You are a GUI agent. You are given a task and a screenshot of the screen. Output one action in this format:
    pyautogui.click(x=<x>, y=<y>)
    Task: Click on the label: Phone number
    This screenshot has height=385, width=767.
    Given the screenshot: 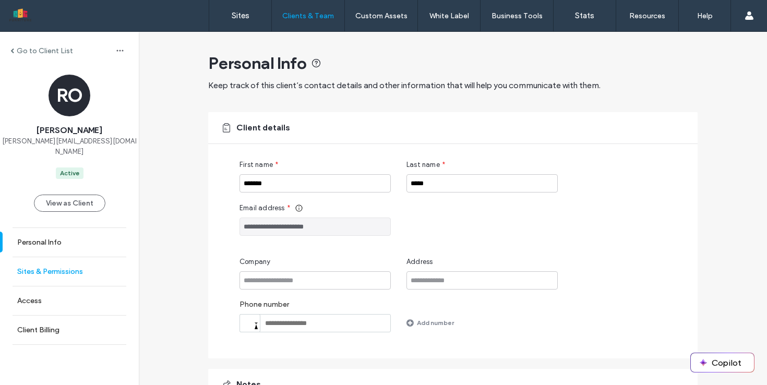 What is the action you would take?
    pyautogui.click(x=315, y=307)
    